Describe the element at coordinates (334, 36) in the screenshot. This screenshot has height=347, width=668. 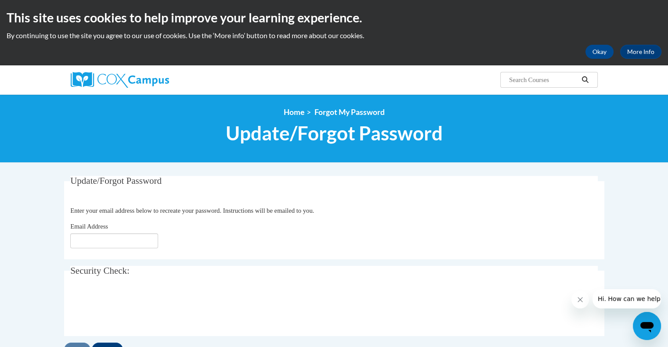
I see `p: By continuing to use the site you agree to our use of cookies. Use the ‘More info’ button to read...` at that location.